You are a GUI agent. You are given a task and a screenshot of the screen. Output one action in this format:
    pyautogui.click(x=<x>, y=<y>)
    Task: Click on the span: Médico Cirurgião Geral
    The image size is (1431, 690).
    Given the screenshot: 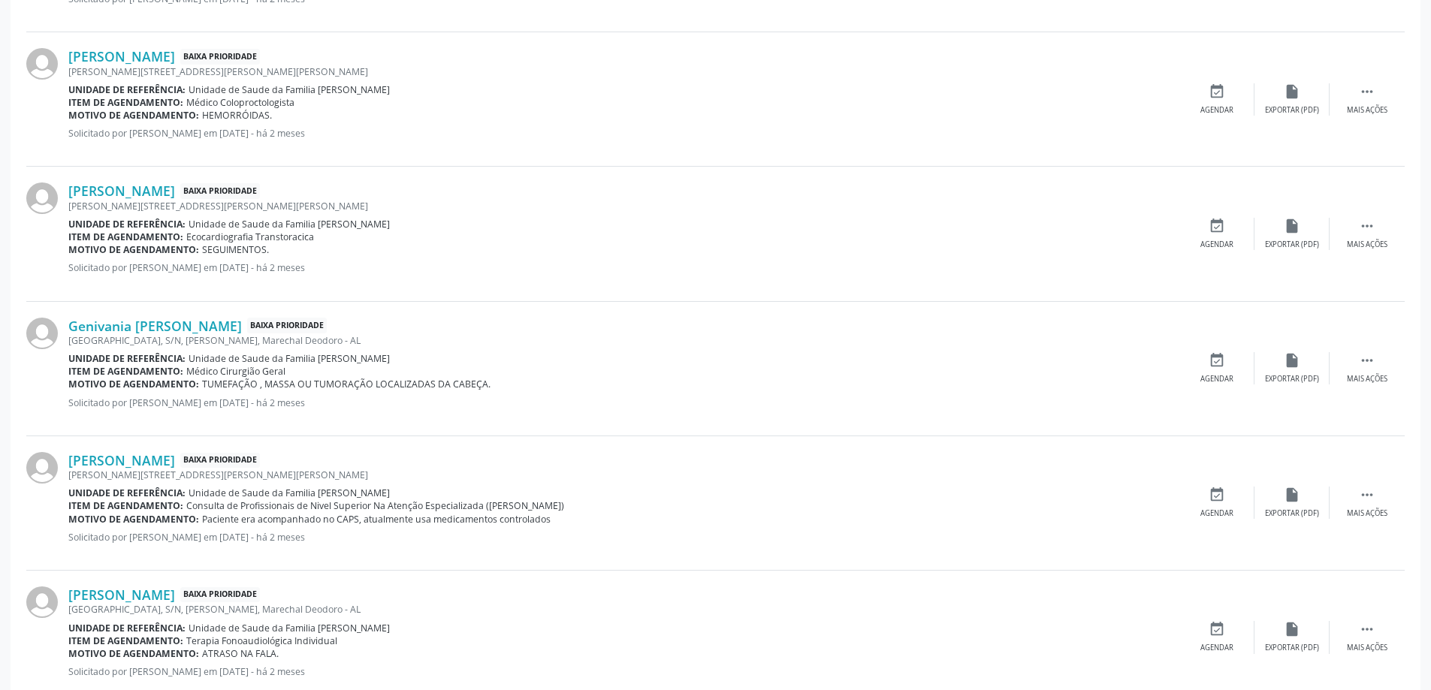 What is the action you would take?
    pyautogui.click(x=236, y=371)
    